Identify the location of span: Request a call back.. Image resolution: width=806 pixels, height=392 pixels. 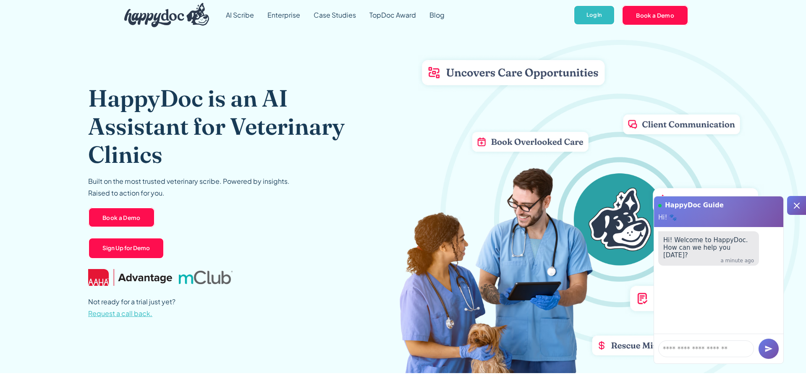
(120, 313).